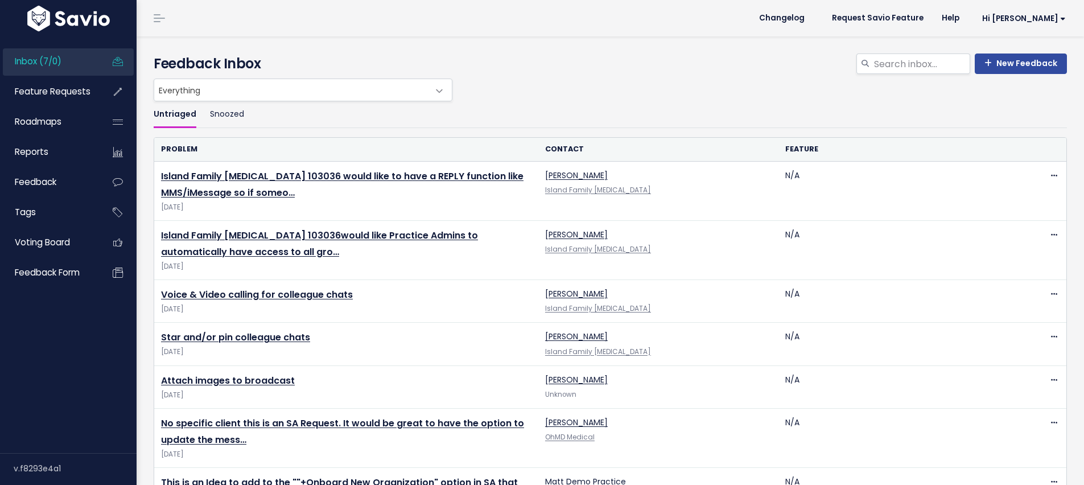 The image size is (1084, 485). What do you see at coordinates (68, 18) in the screenshot?
I see `img: logo-white.9d6f32f41409.svg` at bounding box center [68, 18].